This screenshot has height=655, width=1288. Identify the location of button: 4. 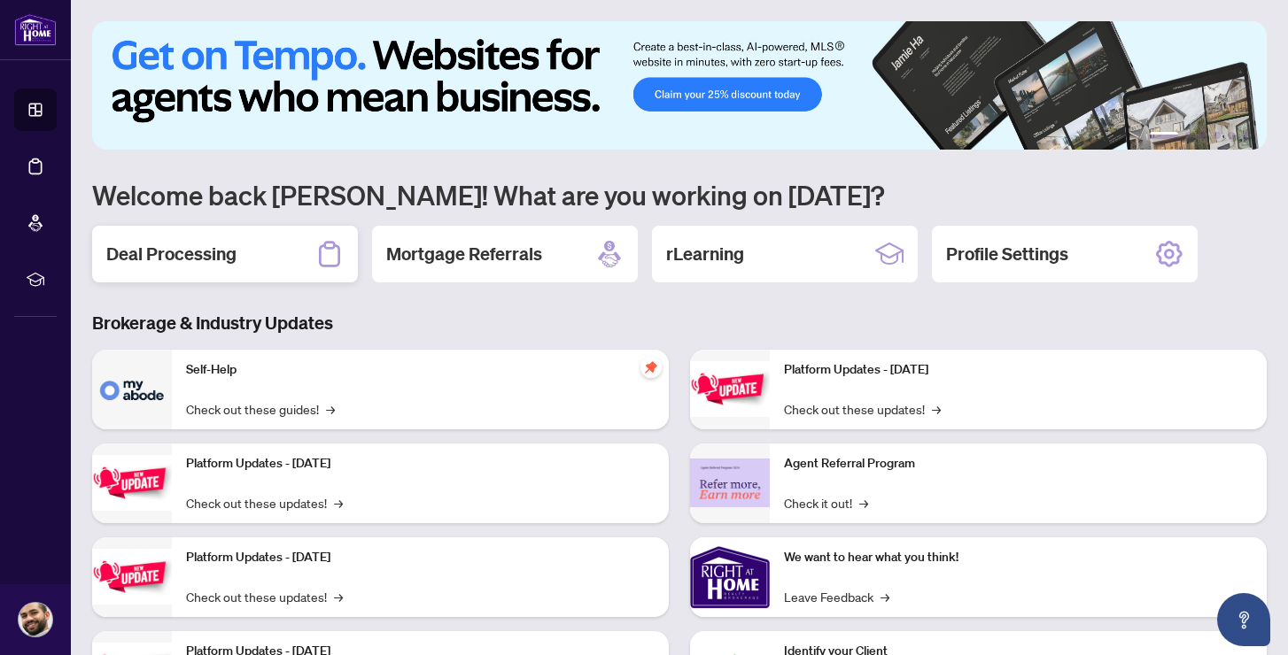
(1217, 136).